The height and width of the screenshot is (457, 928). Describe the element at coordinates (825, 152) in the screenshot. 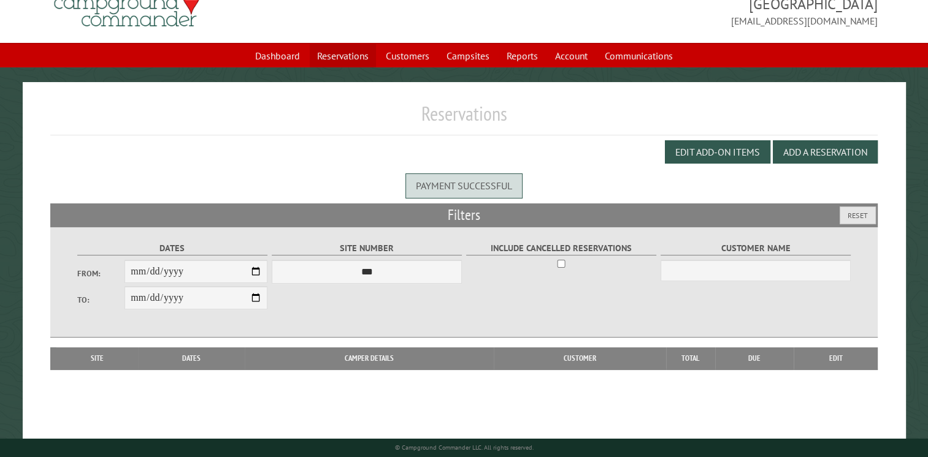

I see `button: Add a Reservation` at that location.